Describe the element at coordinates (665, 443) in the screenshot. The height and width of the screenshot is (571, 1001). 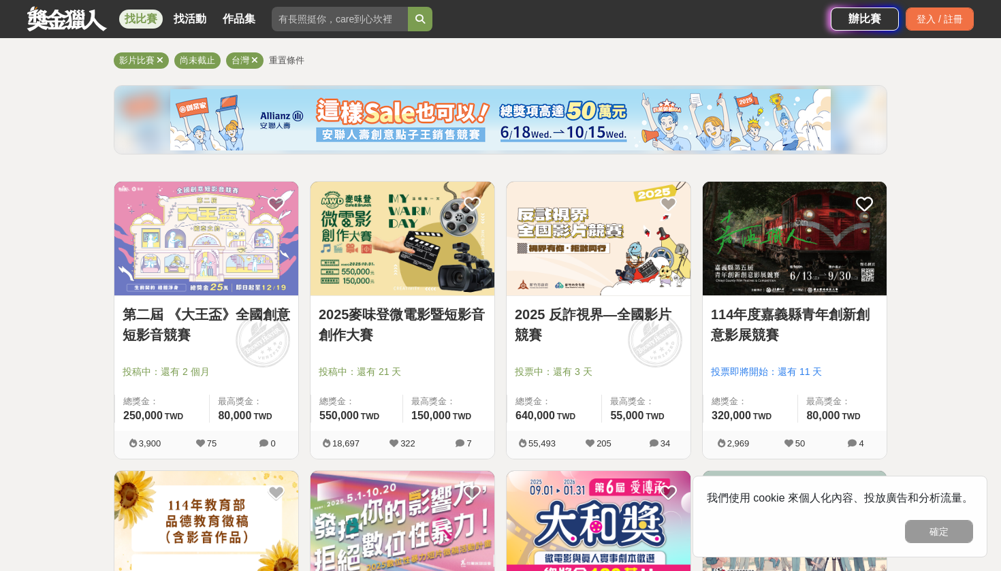
I see `span: 34` at that location.